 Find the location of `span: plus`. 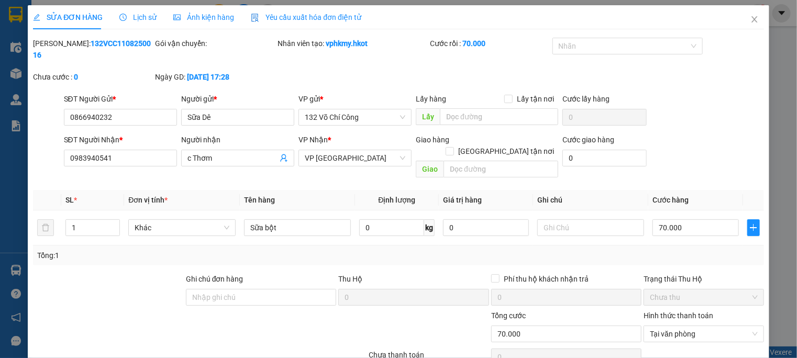

span: plus is located at coordinates (754, 228).